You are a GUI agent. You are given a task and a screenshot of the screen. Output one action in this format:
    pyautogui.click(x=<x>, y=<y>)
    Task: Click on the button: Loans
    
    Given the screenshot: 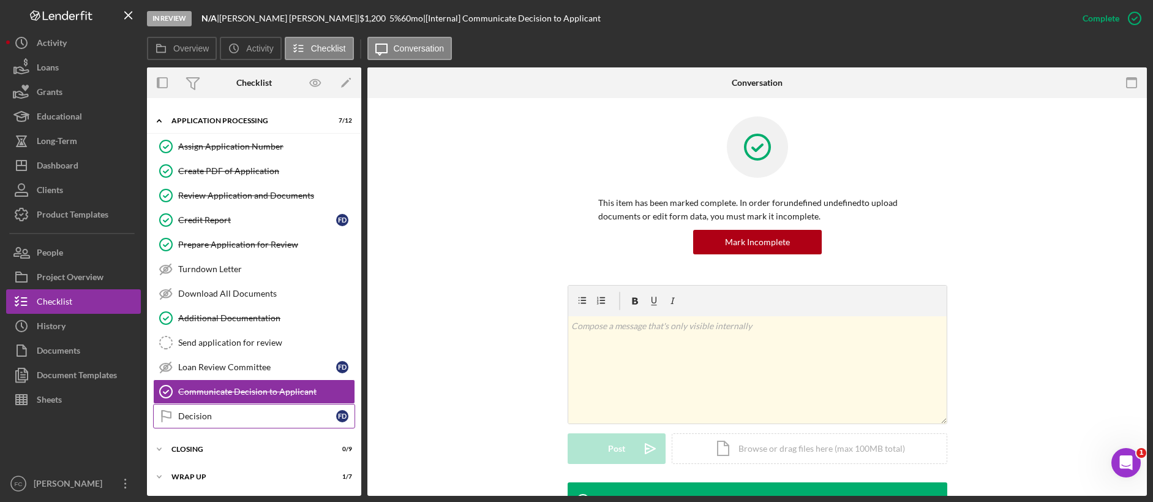 What is the action you would take?
    pyautogui.click(x=73, y=67)
    